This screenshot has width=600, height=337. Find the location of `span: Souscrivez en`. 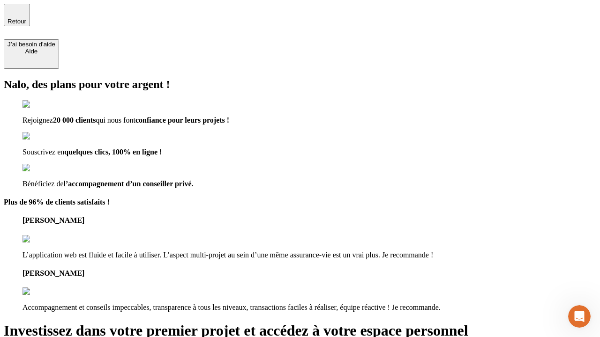

span: Souscrivez en is located at coordinates (43, 152).